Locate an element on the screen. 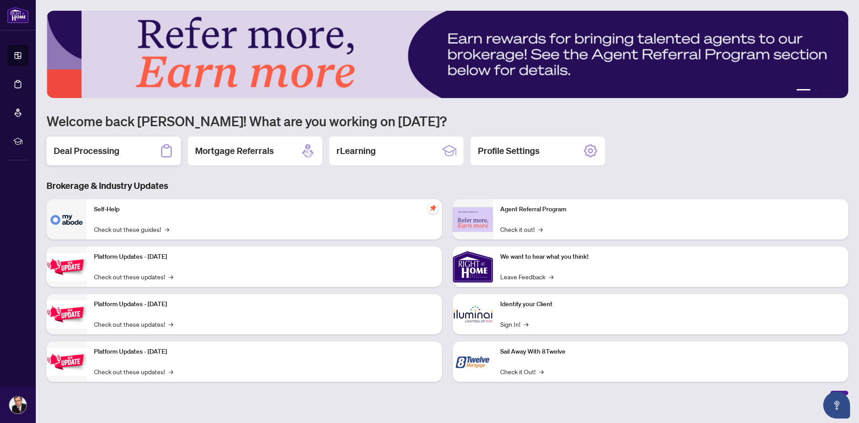 The width and height of the screenshot is (859, 423). img: Platform Updates - July 8, 2025 is located at coordinates (67, 314).